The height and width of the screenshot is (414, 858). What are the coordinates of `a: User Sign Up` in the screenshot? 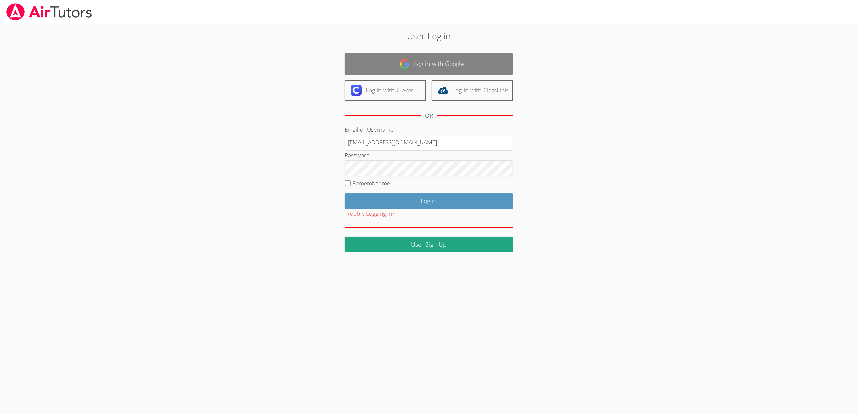 It's located at (429, 245).